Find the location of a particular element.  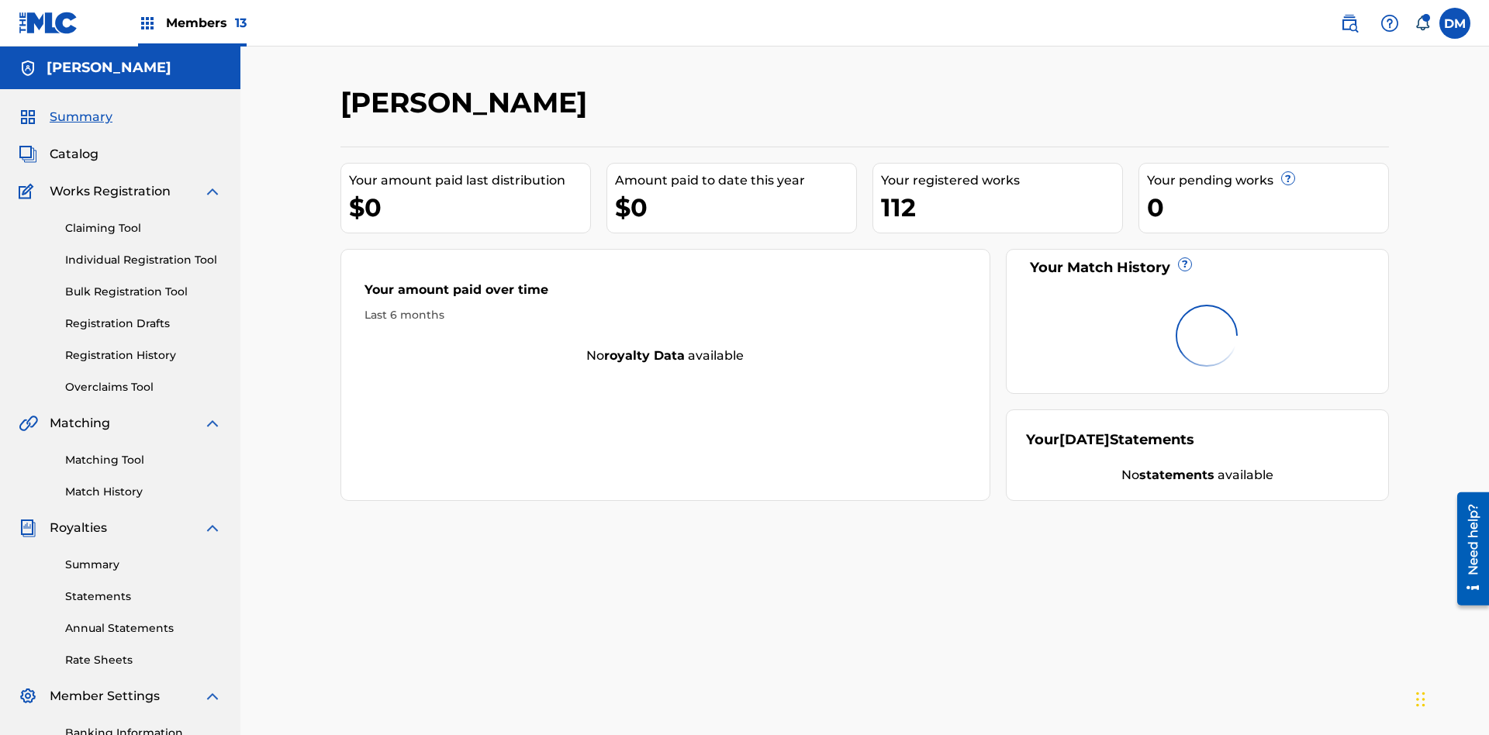

div: Notifications is located at coordinates (1422, 23).